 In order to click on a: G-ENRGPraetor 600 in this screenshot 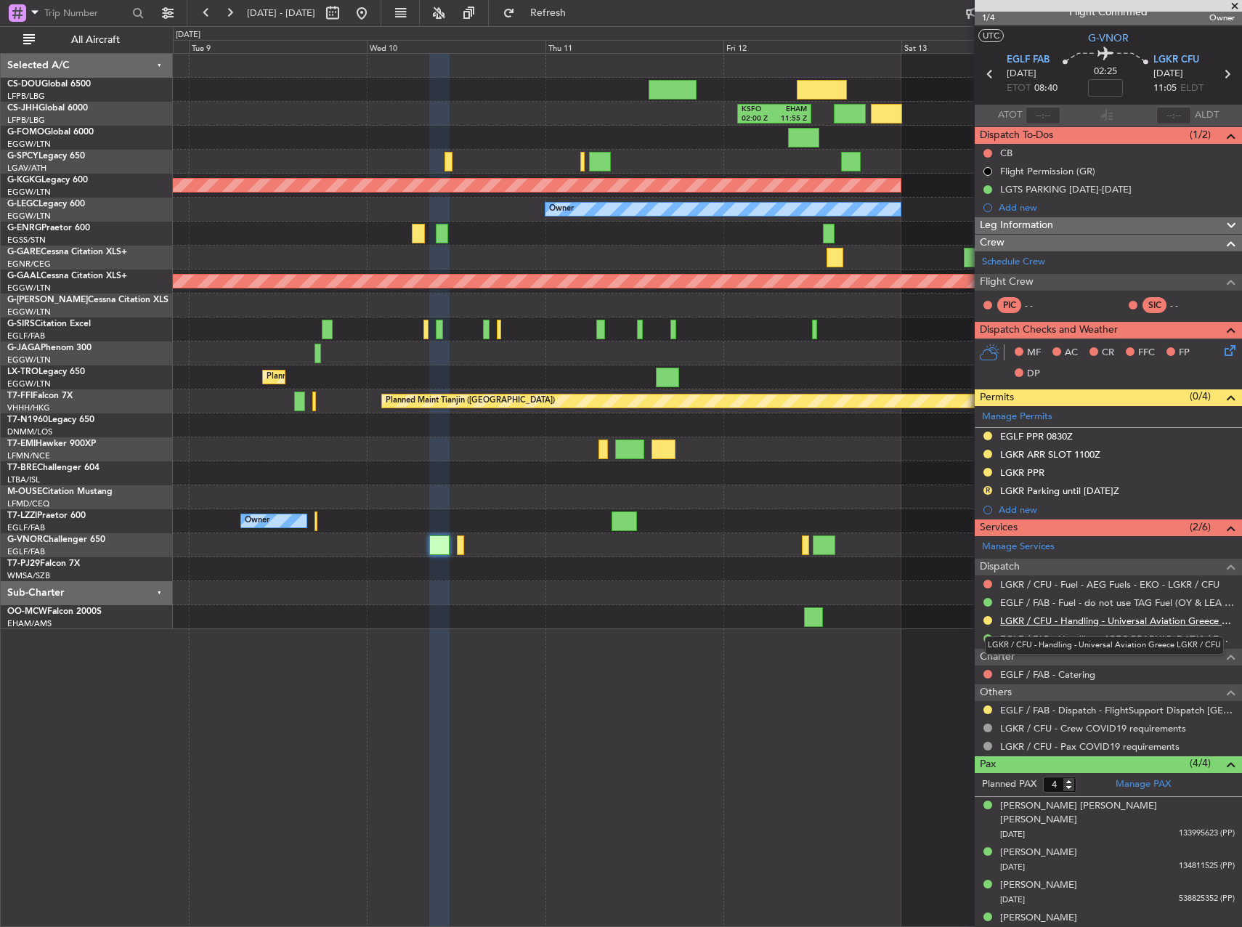, I will do `click(49, 228)`.